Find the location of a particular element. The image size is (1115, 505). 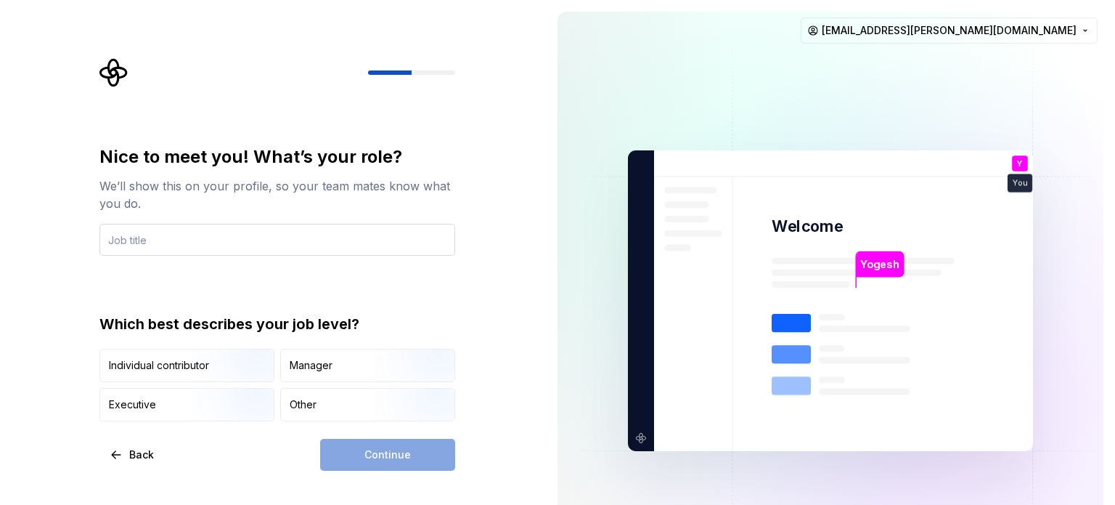

button: Back is located at coordinates (133, 454).